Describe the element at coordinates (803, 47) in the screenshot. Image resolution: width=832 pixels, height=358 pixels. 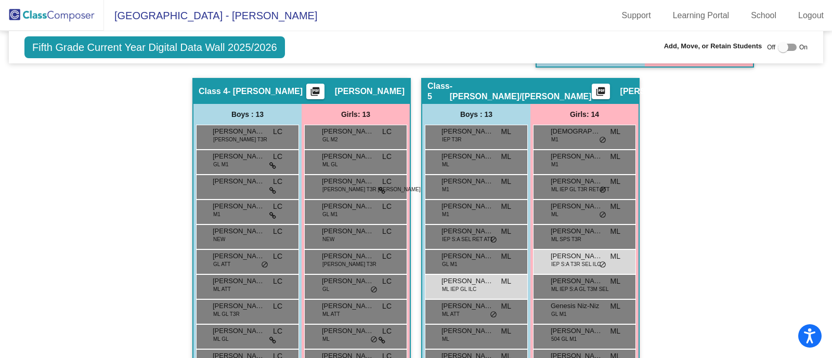
I see `span: On` at that location.